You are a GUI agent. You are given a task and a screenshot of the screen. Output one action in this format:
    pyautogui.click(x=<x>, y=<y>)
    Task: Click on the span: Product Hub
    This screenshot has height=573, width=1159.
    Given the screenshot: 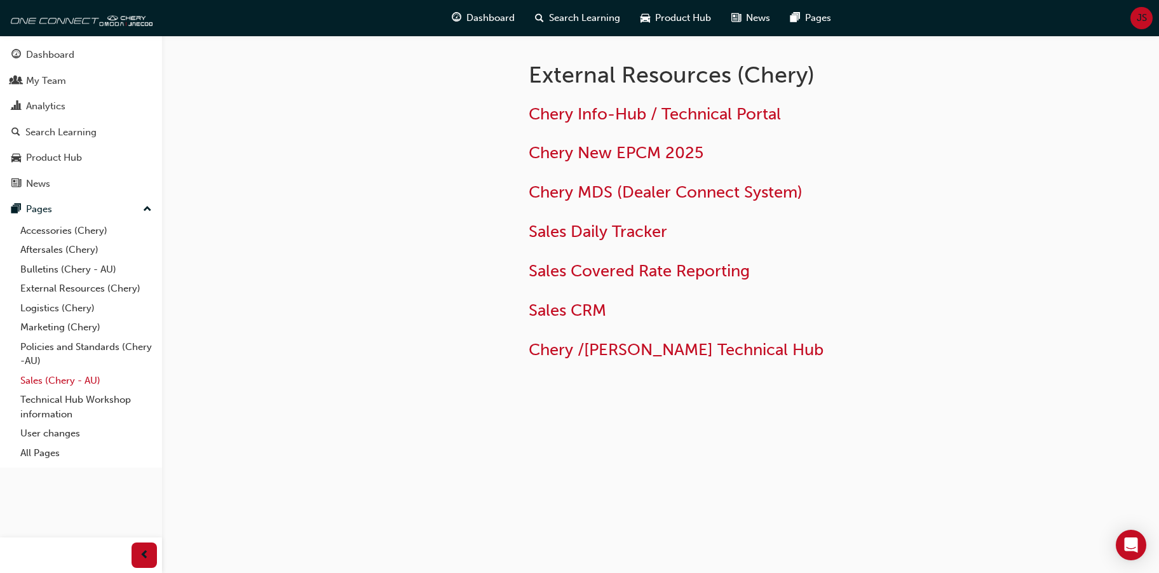 What is the action you would take?
    pyautogui.click(x=683, y=18)
    